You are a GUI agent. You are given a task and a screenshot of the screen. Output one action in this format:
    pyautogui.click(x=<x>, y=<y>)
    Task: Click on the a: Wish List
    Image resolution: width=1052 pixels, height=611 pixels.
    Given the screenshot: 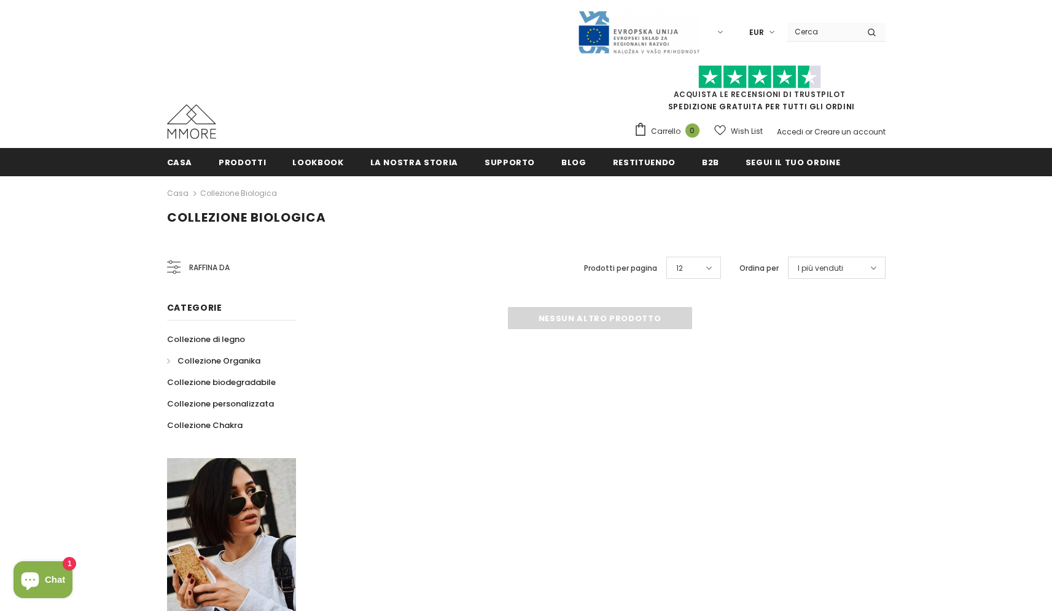 What is the action you would take?
    pyautogui.click(x=738, y=131)
    